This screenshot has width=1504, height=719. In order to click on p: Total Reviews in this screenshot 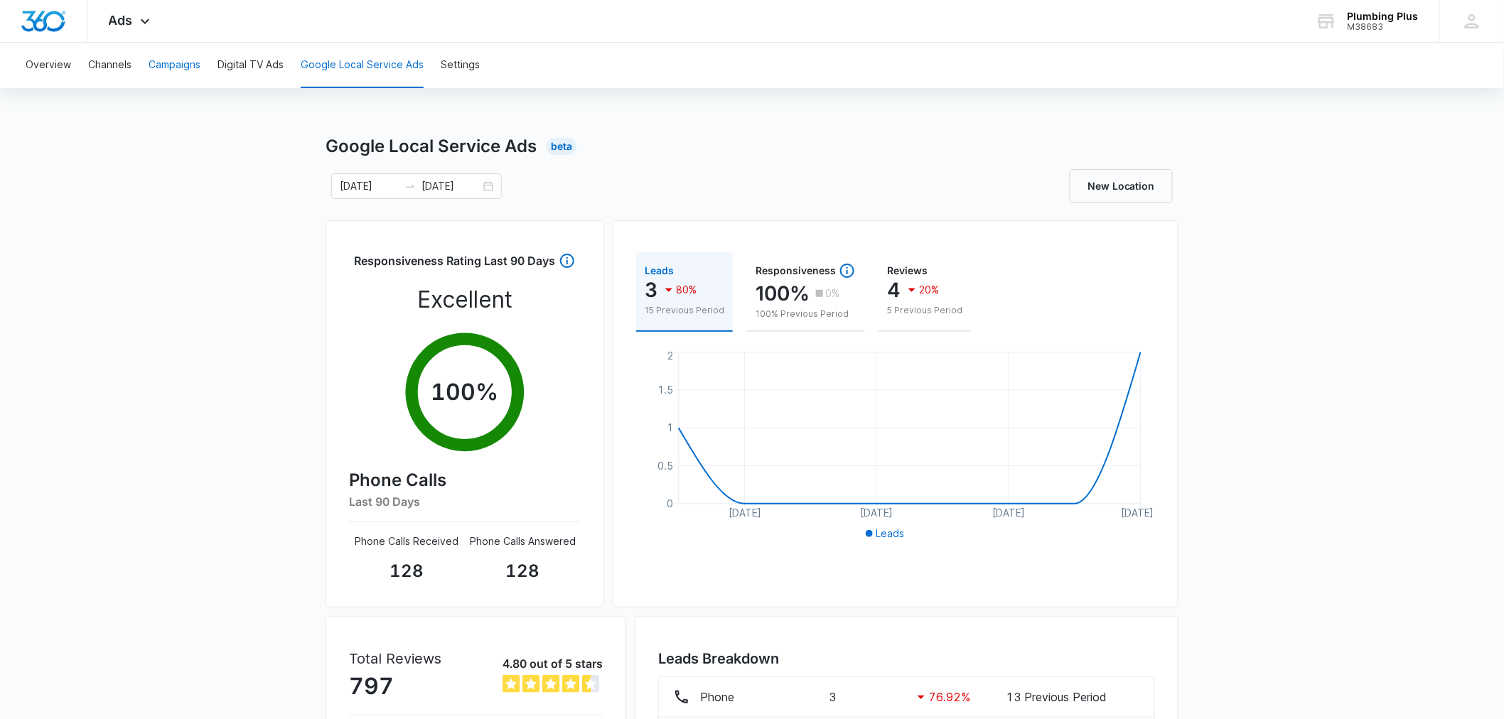, I will do `click(395, 659)`.